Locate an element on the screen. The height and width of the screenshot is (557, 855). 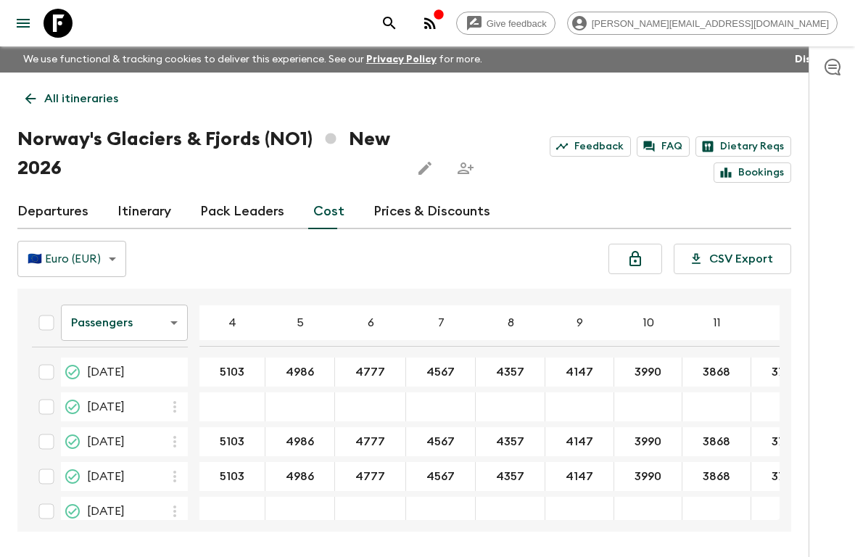
div: 23 May 2026; 12 is located at coordinates (785, 372).